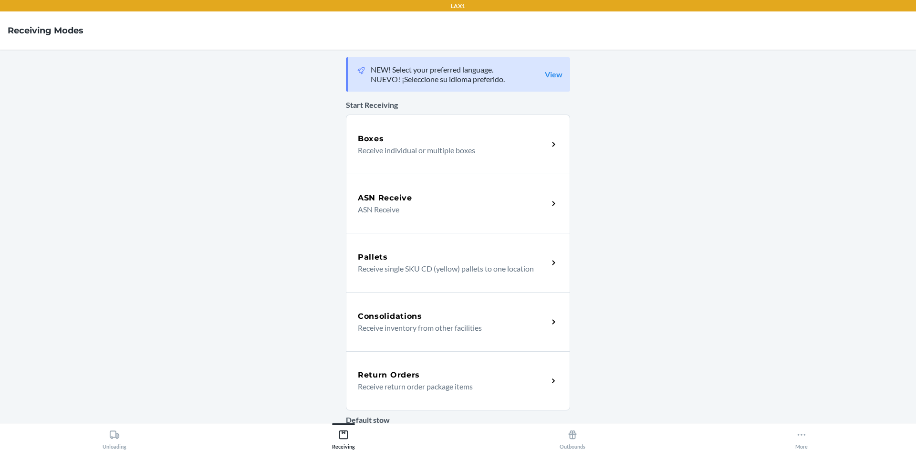 The image size is (916, 451). Describe the element at coordinates (449, 387) in the screenshot. I see `p: Receive return order package items` at that location.